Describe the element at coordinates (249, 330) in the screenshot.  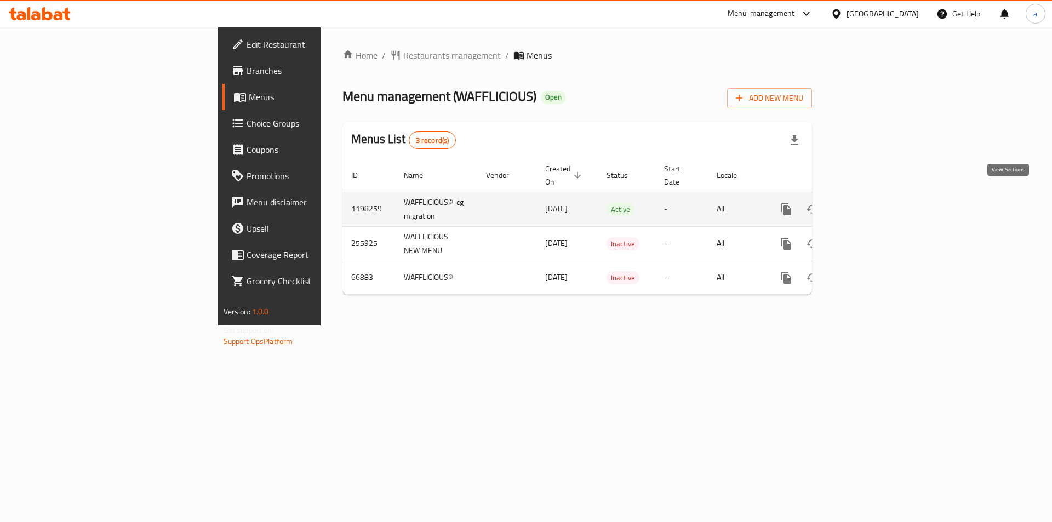
I see `span: Get support on:` at that location.